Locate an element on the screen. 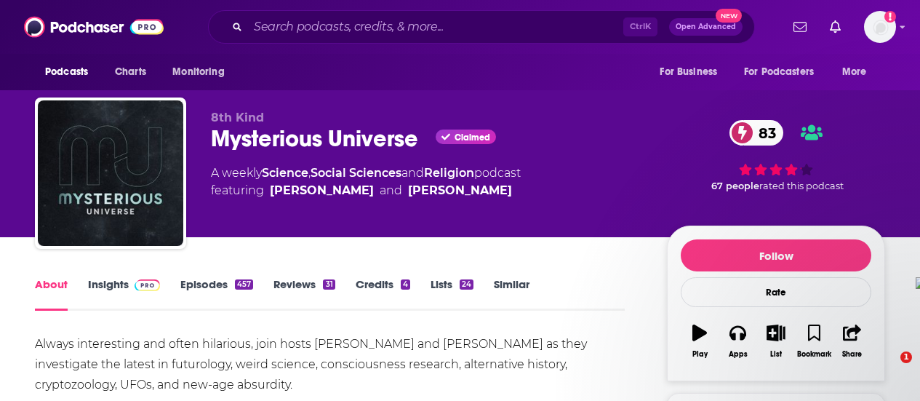 The width and height of the screenshot is (920, 401). img: Podchaser Pro is located at coordinates (147, 285).